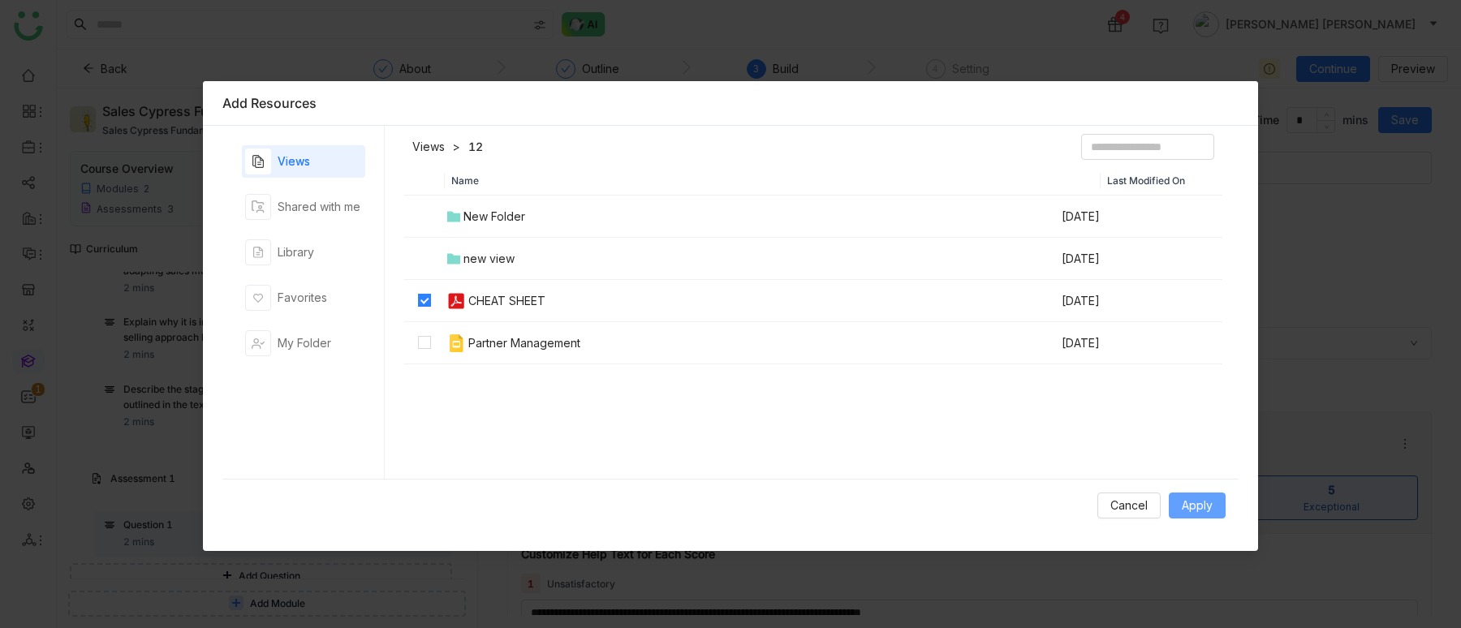  What do you see at coordinates (524, 343) in the screenshot?
I see `div: Partner Management` at bounding box center [524, 343].